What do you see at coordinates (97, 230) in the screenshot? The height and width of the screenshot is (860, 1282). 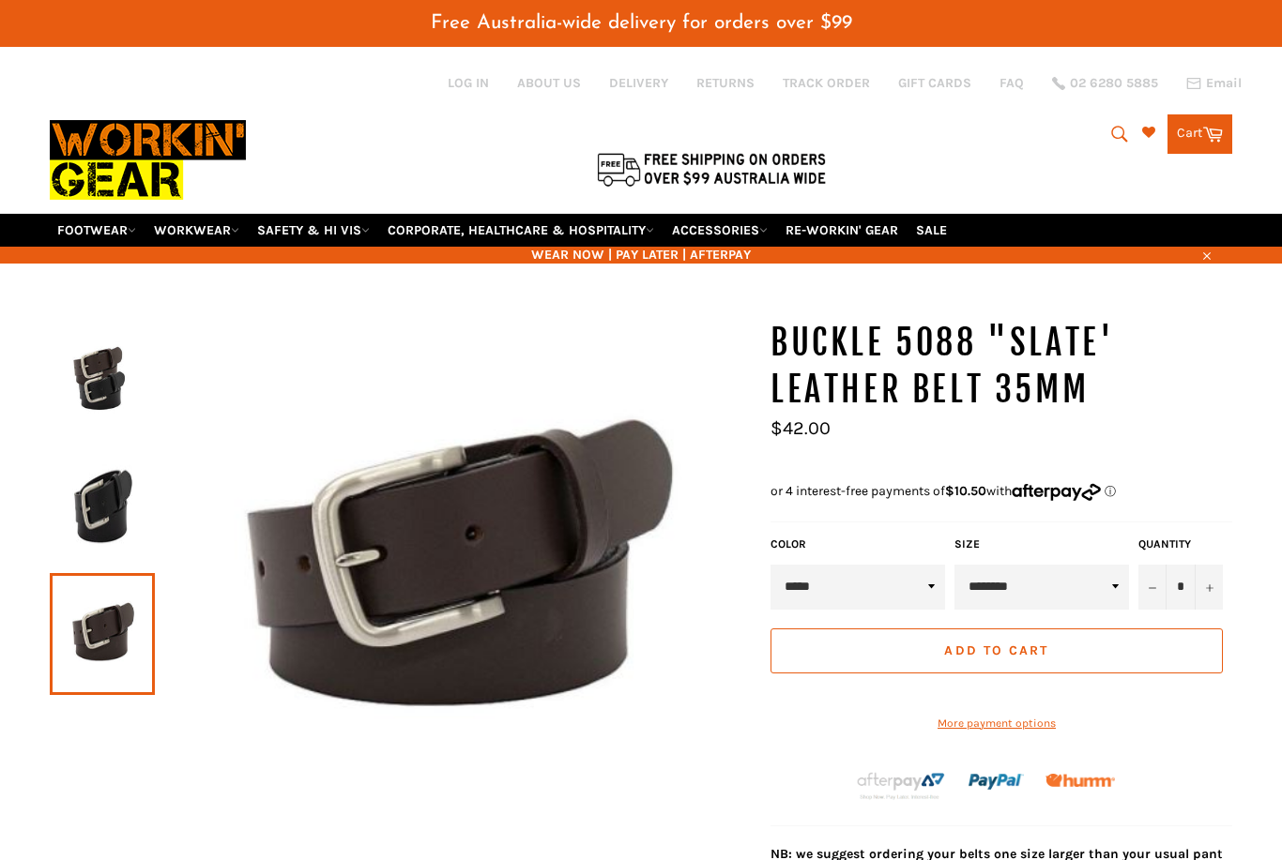 I see `a: FOOTWEAR` at bounding box center [97, 230].